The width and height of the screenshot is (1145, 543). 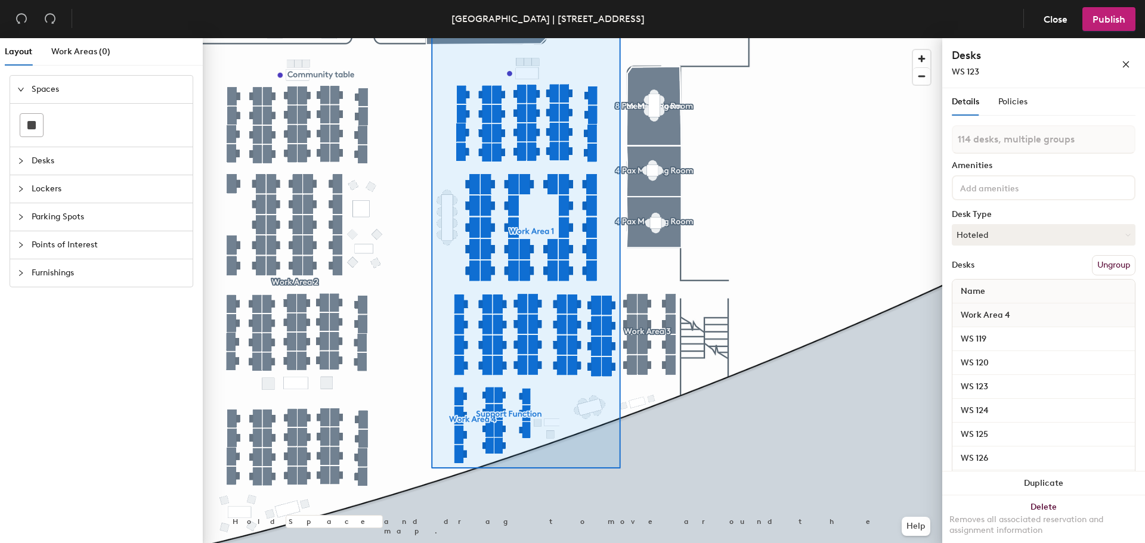 What do you see at coordinates (109, 273) in the screenshot?
I see `span: Furnishings` at bounding box center [109, 273].